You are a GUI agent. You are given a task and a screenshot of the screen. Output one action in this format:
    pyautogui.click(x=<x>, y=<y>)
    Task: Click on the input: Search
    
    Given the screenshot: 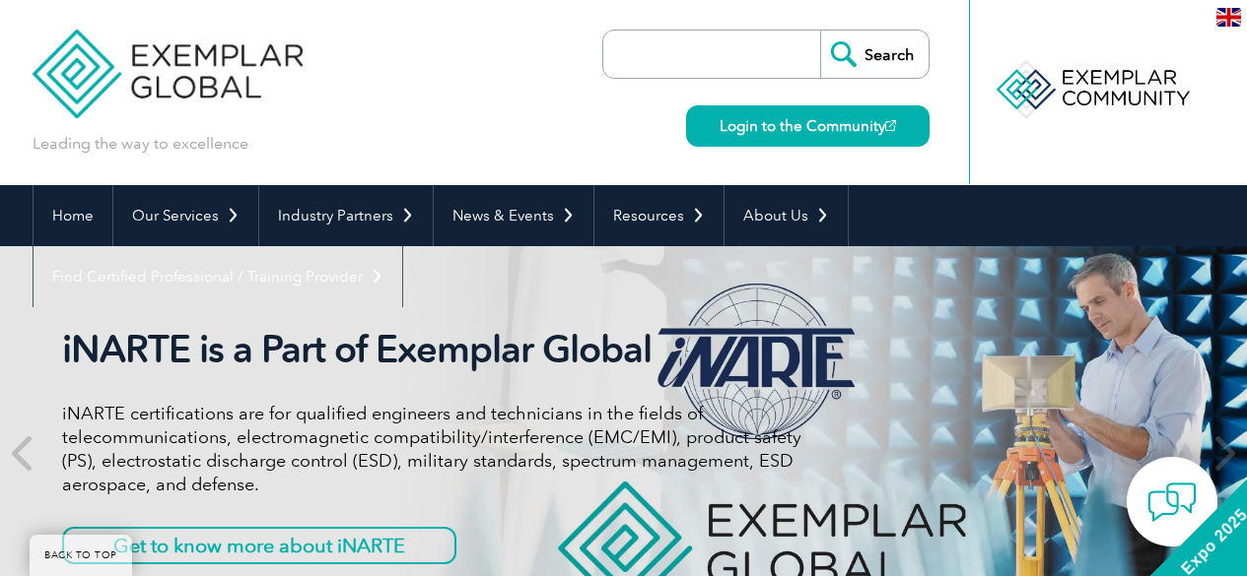 What is the action you would take?
    pyautogui.click(x=874, y=54)
    